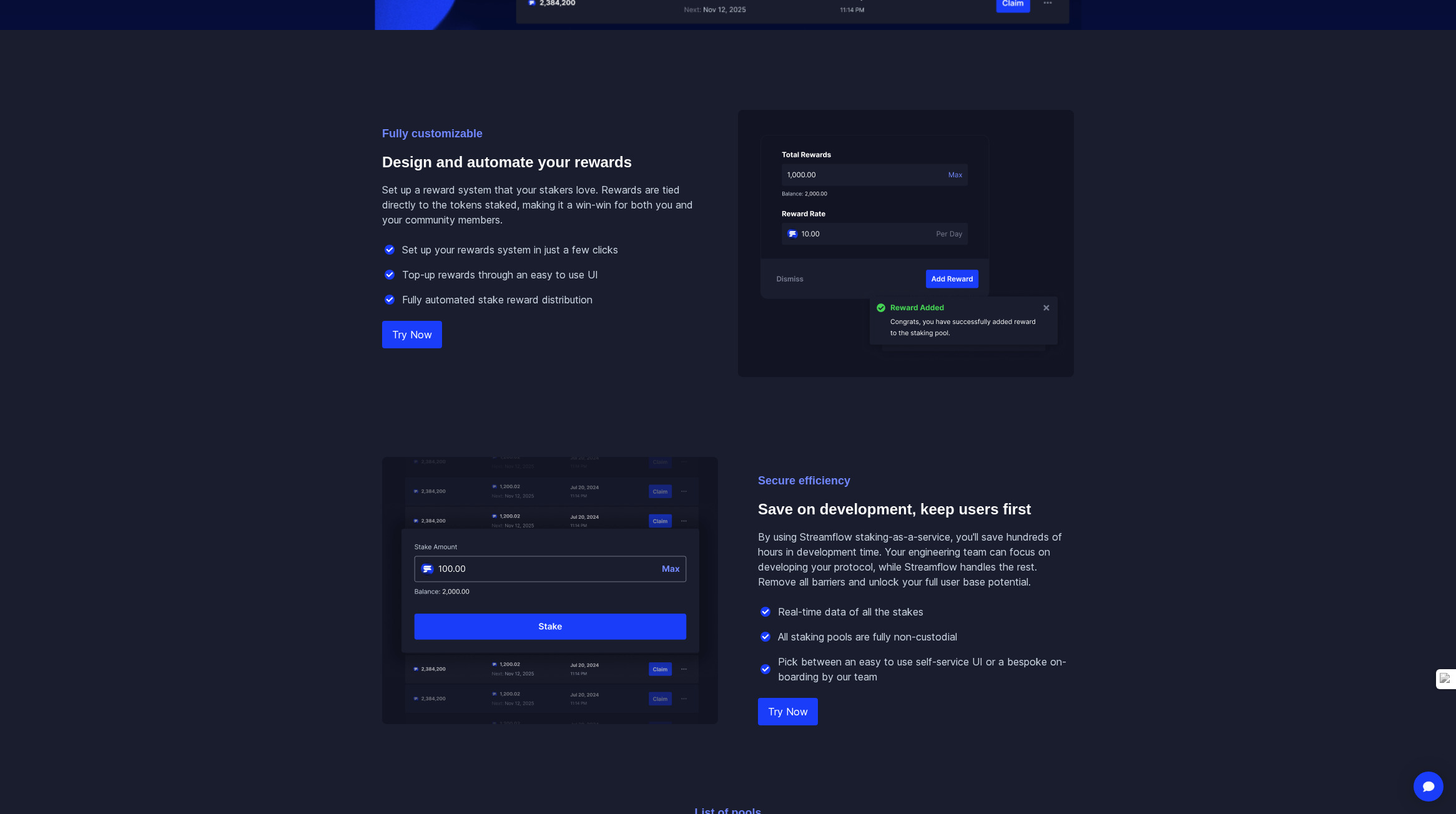  I want to click on p: Set up your rewards system in just a few clicks, so click(510, 250).